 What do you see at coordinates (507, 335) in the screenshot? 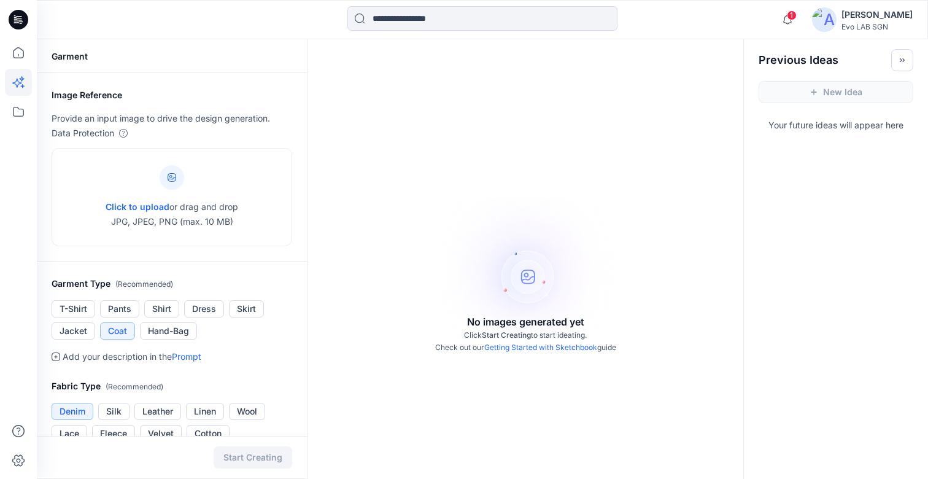
I see `span: Start Creating` at bounding box center [507, 335].